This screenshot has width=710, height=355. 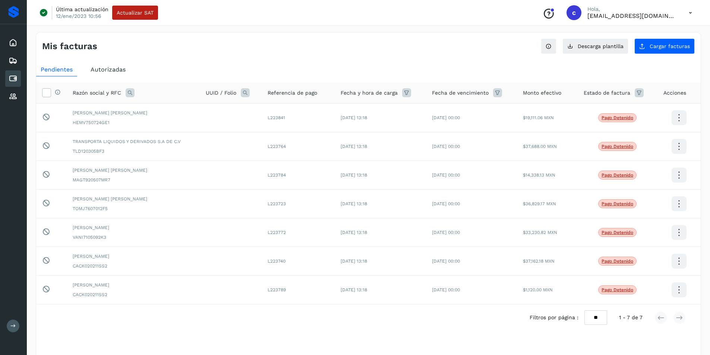 I want to click on span: $37,162.18 MXN, so click(x=539, y=261).